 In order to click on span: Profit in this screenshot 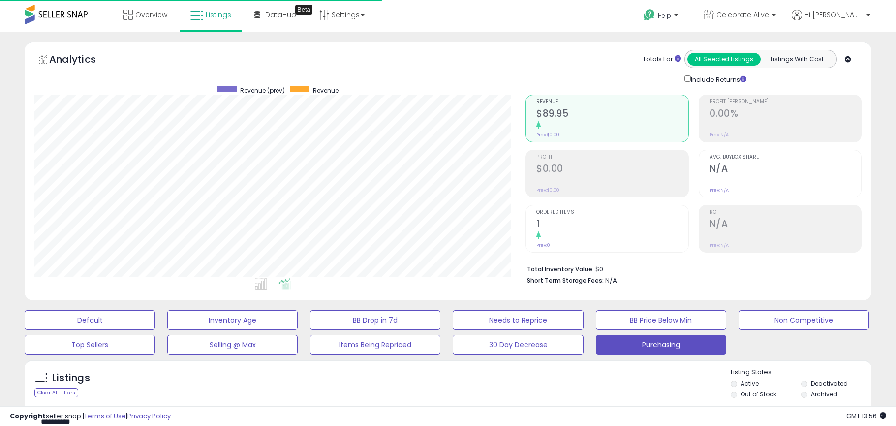, I will do `click(612, 157)`.